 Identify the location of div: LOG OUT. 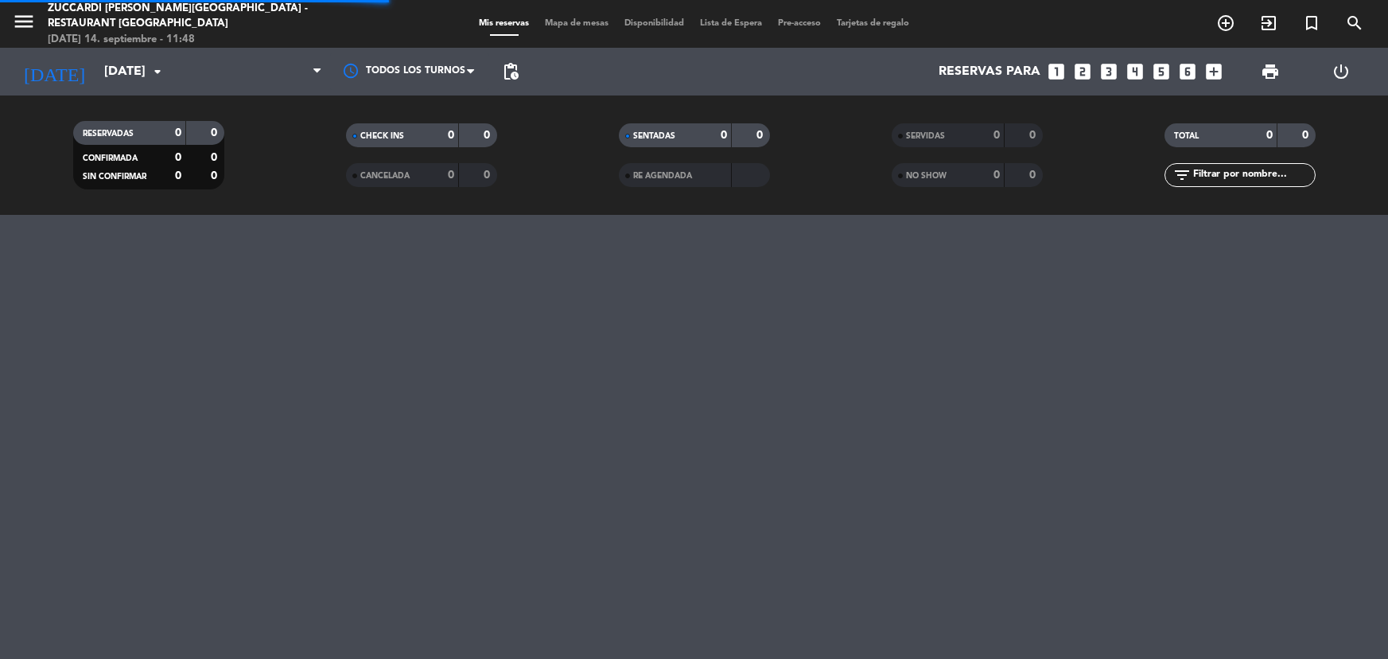
(1341, 72).